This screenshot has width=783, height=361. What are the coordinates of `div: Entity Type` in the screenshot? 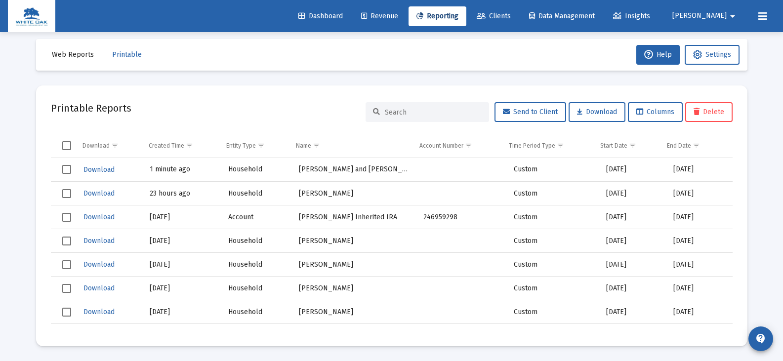 It's located at (241, 146).